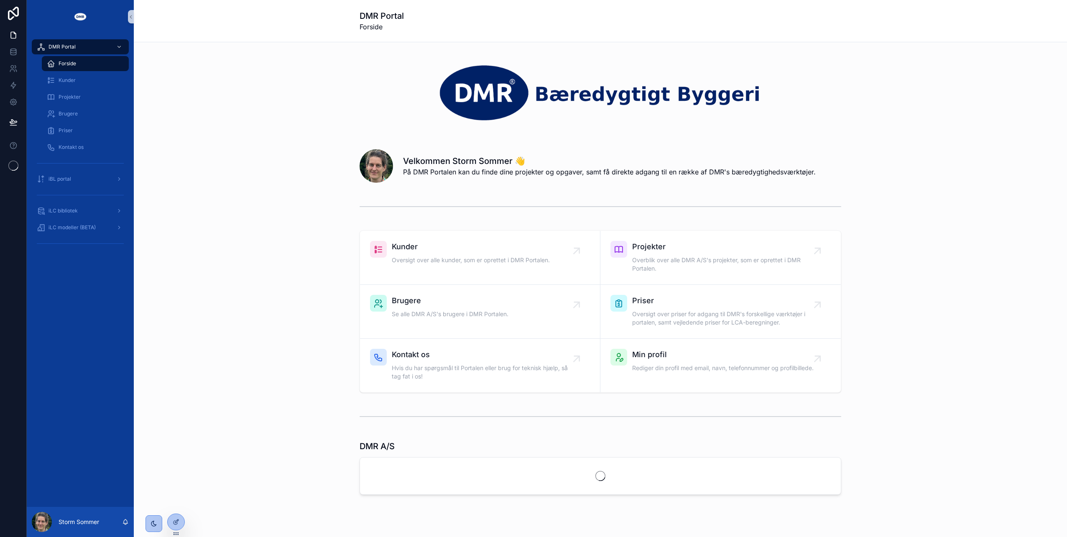  Describe the element at coordinates (720, 311) in the screenshot. I see `a: PriserOversigt over priser for adgang til DMR's forskellige værktøjer i portalen, samt vejledende...` at that location.